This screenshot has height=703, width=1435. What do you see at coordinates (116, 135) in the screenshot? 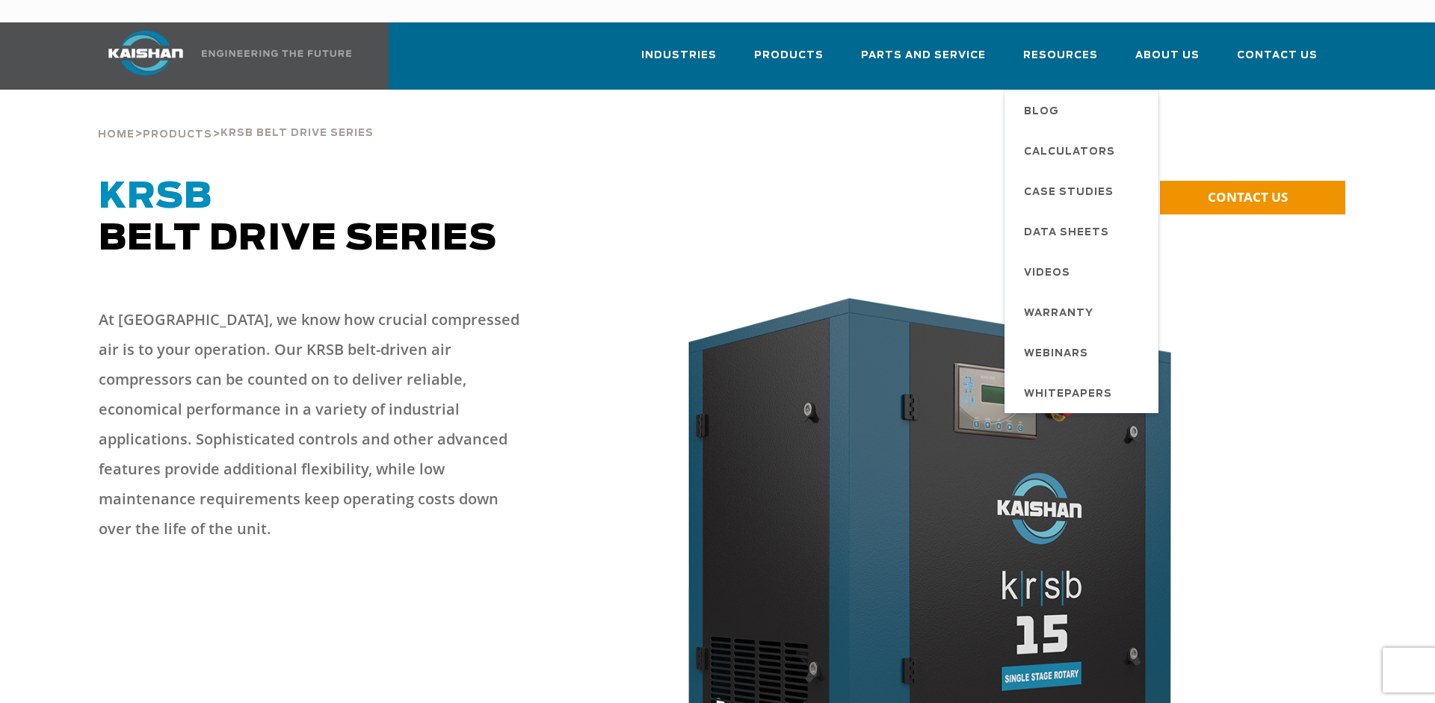
I see `span: Home` at bounding box center [116, 135].